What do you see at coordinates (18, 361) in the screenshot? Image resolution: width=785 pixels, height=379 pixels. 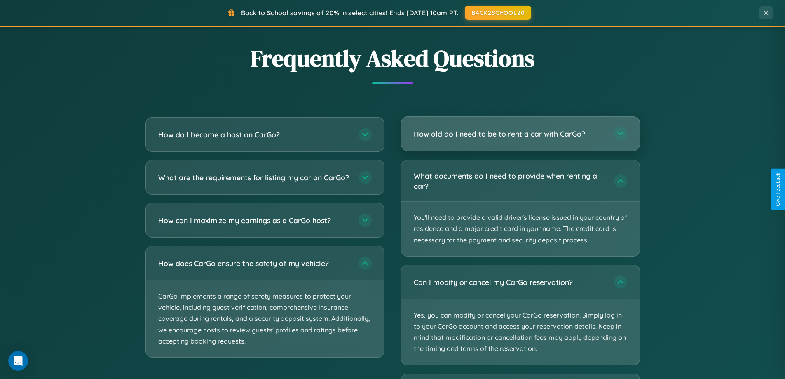 I see `div: Open Intercom Messenger` at bounding box center [18, 361].